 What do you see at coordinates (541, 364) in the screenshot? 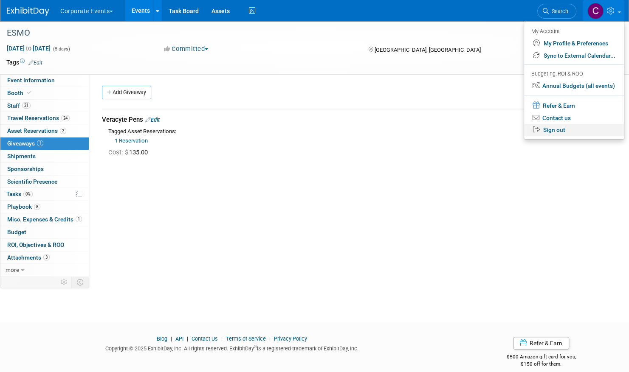
I see `div: $150 off for them.` at bounding box center [541, 364].